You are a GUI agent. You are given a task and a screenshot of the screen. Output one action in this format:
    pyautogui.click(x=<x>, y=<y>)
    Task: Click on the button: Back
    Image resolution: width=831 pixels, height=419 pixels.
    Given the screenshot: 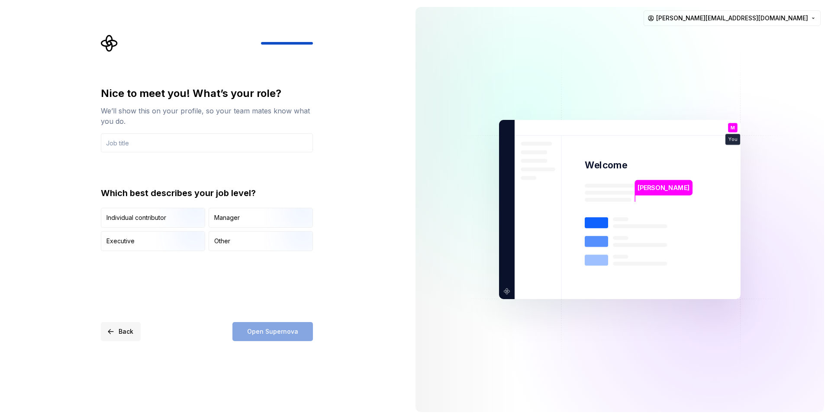 What is the action you would take?
    pyautogui.click(x=121, y=331)
    